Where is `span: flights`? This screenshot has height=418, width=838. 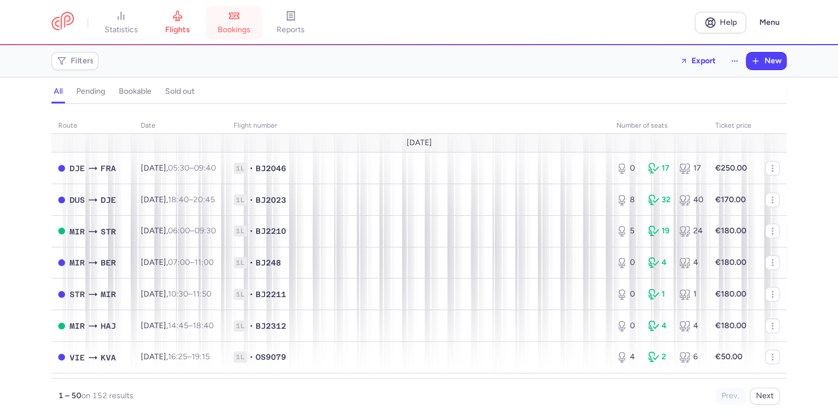 span: flights is located at coordinates (178, 30).